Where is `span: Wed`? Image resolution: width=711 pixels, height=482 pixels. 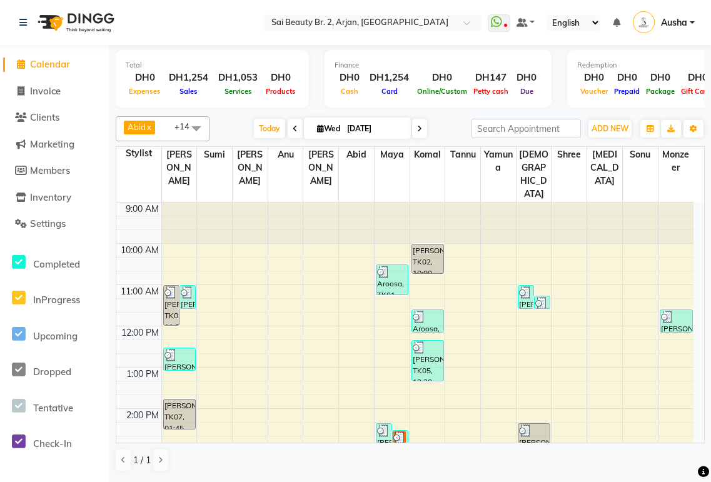 span: Wed is located at coordinates (328, 128).